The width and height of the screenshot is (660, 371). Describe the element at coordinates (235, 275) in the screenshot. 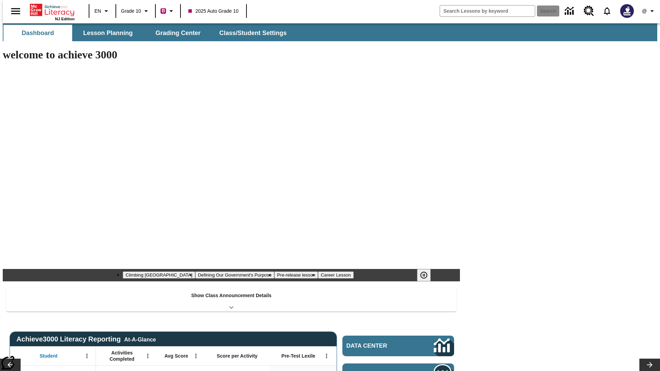

I see `button: Slide 2 Defining Our Government's Purpose` at that location.